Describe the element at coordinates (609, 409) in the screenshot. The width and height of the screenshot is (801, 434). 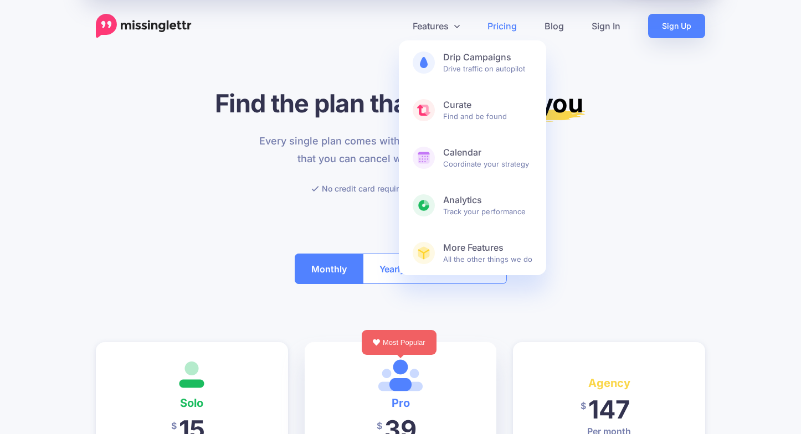
I see `span: 147` at that location.